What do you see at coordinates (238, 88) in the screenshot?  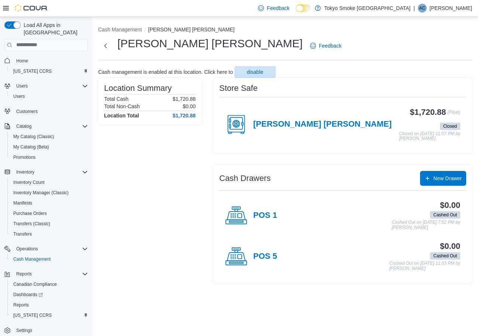 I see `h3: Store Safe` at bounding box center [238, 88].